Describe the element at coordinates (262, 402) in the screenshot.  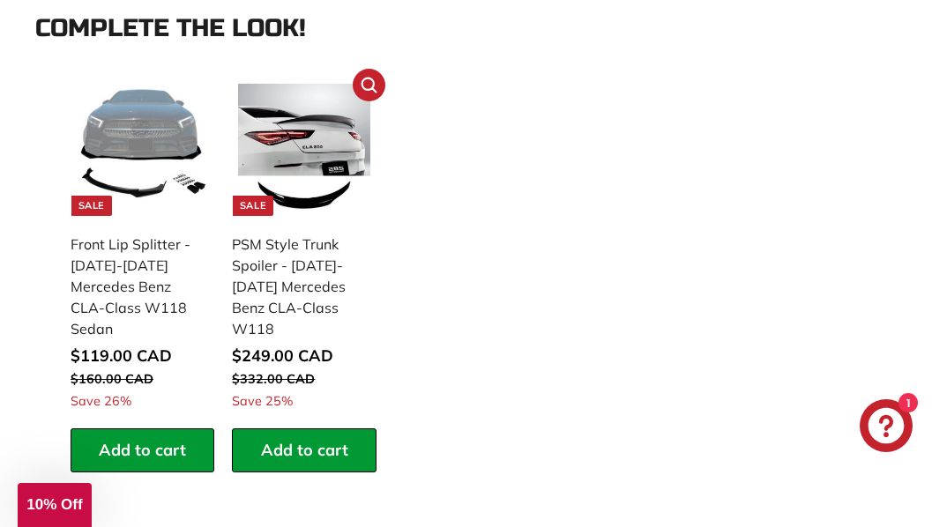
I see `span: Save 25%` at that location.